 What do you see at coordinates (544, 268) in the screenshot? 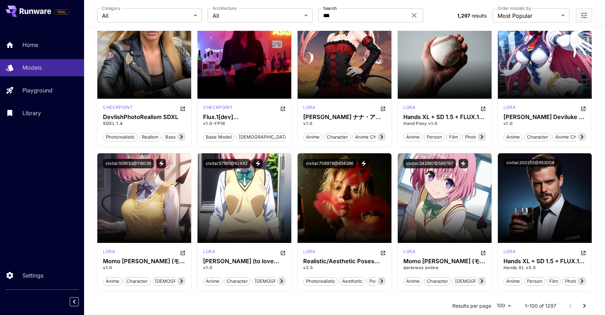
I see `p: Hands XL v5.0` at bounding box center [544, 268].